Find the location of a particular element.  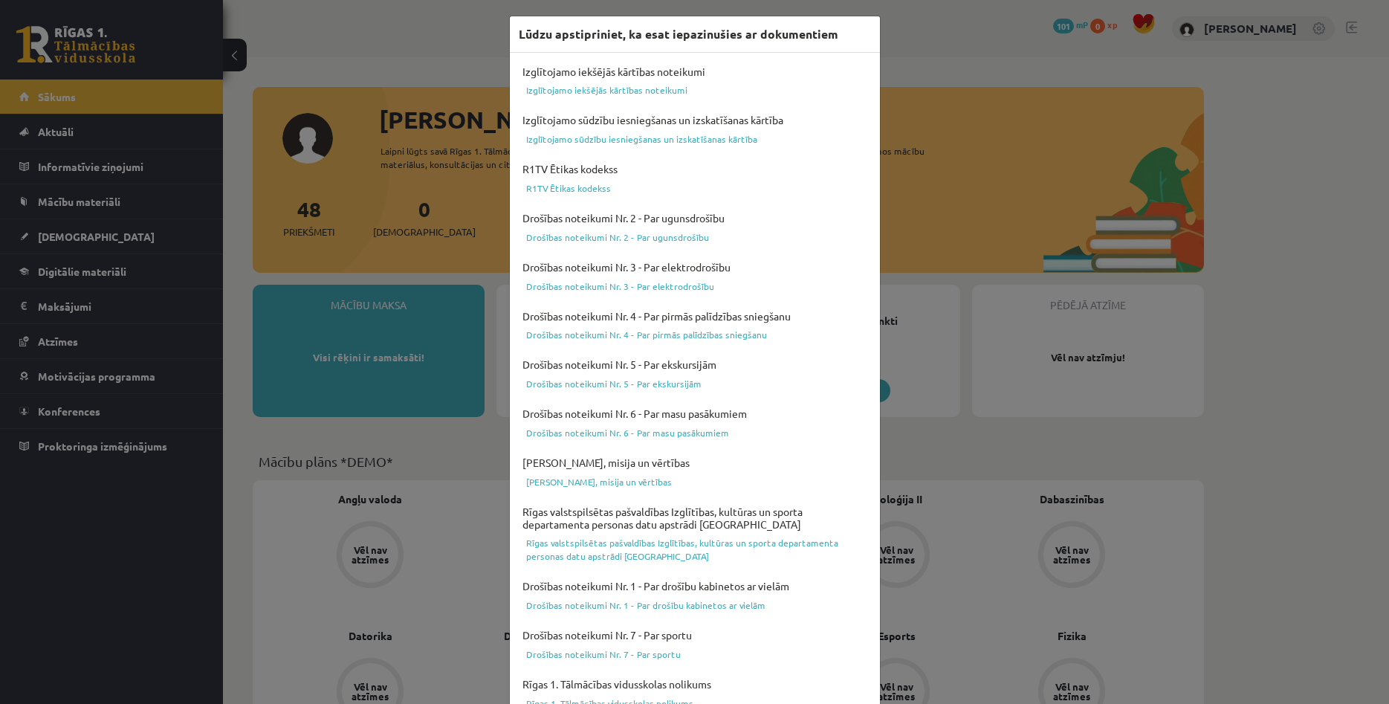

a: Drošības noteikumi Nr. 2 - Par ugunsdrošību is located at coordinates (695, 237).